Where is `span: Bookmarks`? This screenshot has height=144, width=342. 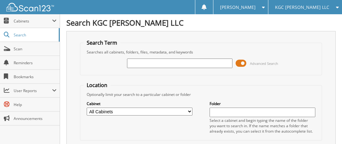 span: Bookmarks is located at coordinates (35, 77).